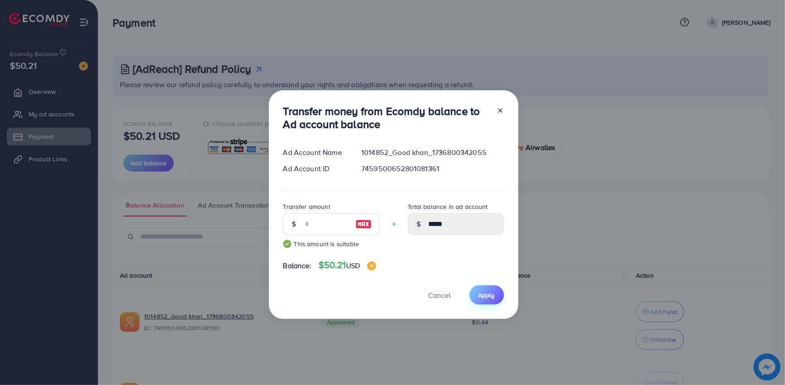 This screenshot has height=385, width=785. Describe the element at coordinates (287, 244) in the screenshot. I see `img: guide` at that location.